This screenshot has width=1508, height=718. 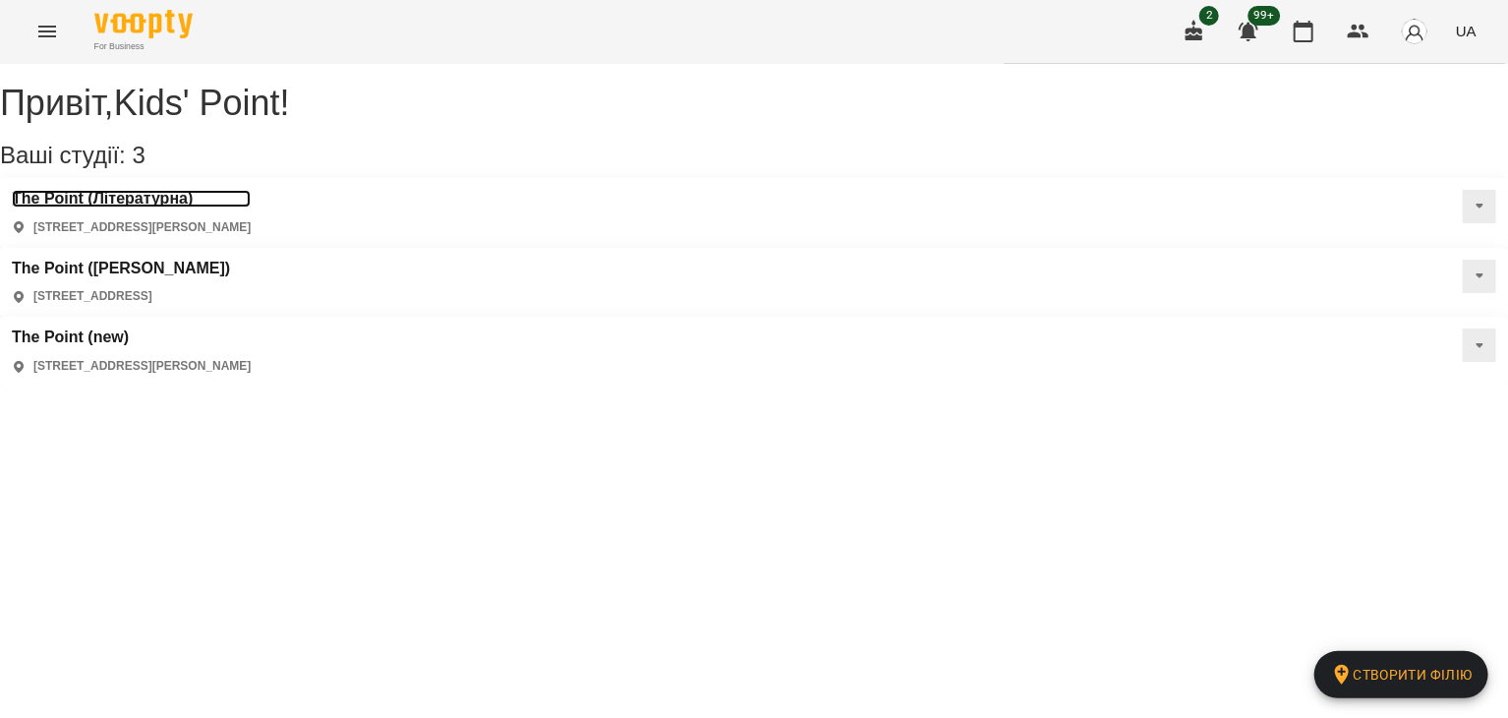 I want to click on img: Voopty Logo, so click(x=144, y=24).